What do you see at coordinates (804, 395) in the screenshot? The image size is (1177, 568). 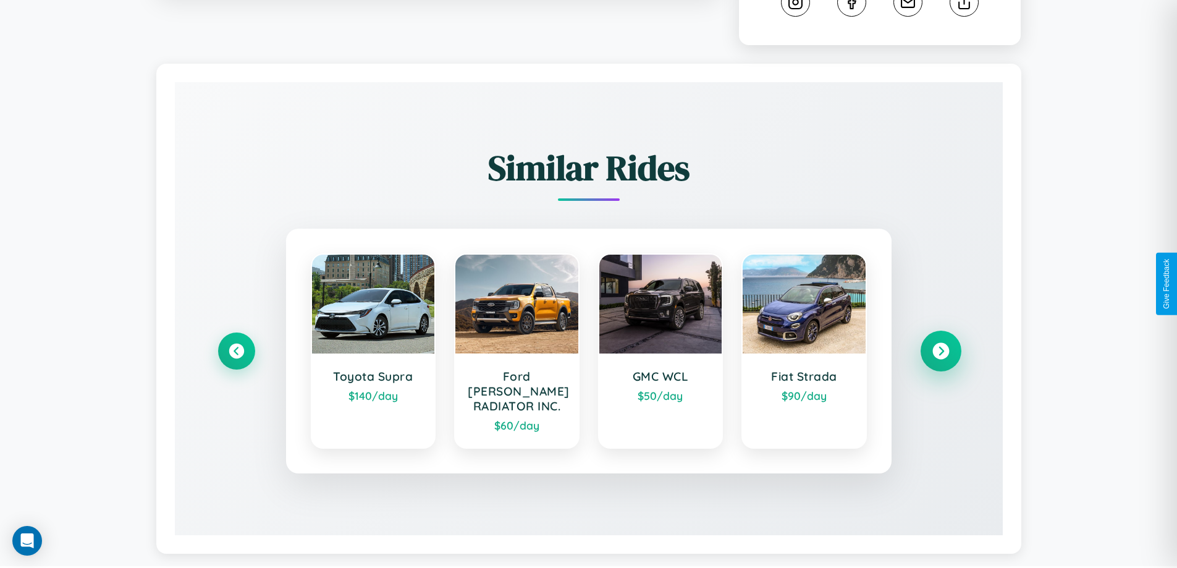 I see `div: $ 90 /day` at bounding box center [804, 395].